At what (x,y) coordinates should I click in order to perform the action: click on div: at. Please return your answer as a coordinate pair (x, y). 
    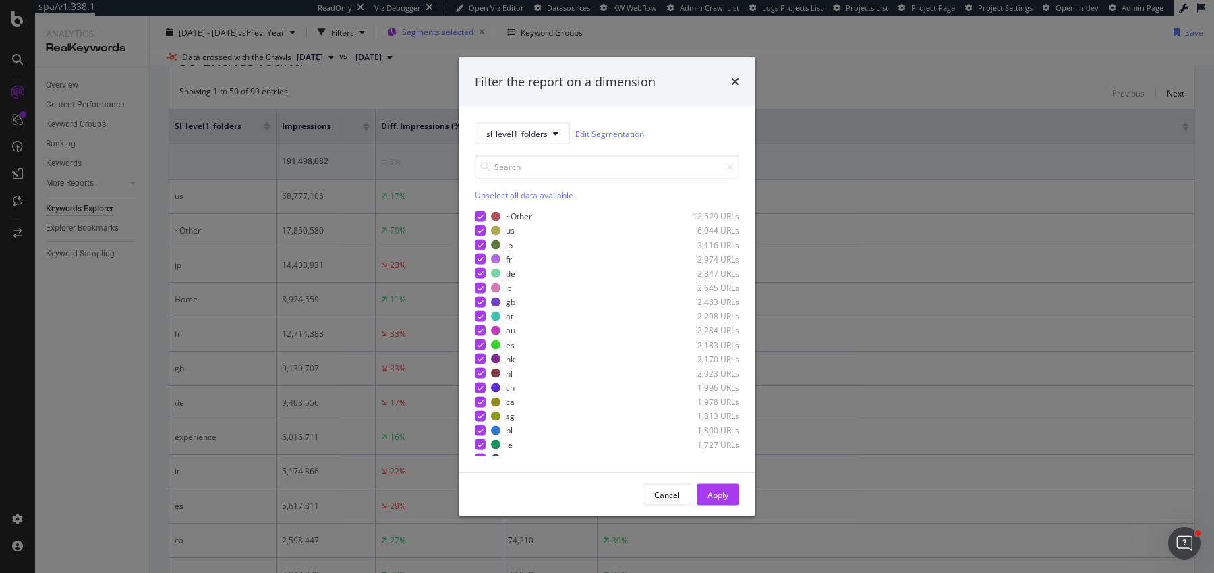
    Looking at the image, I should click on (509, 316).